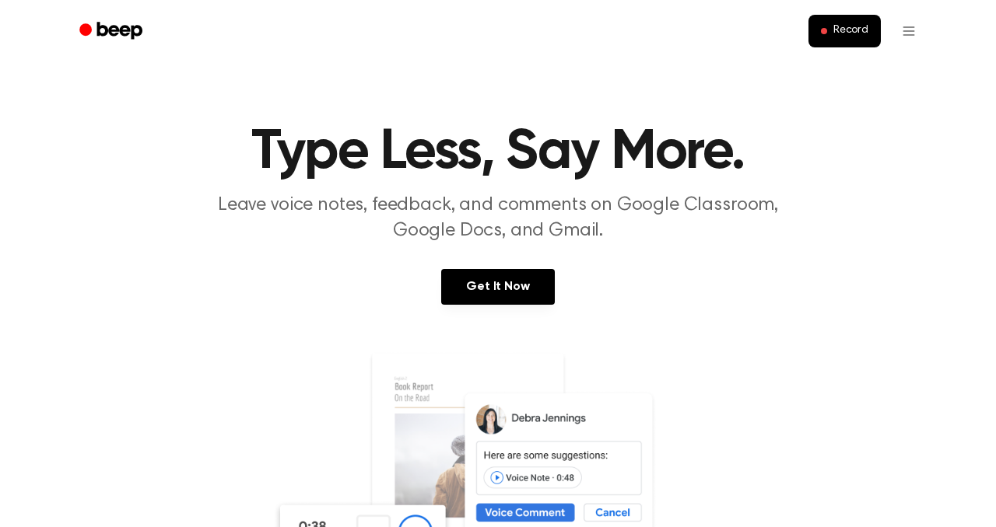 The height and width of the screenshot is (527, 996). I want to click on button: Open menu, so click(909, 31).